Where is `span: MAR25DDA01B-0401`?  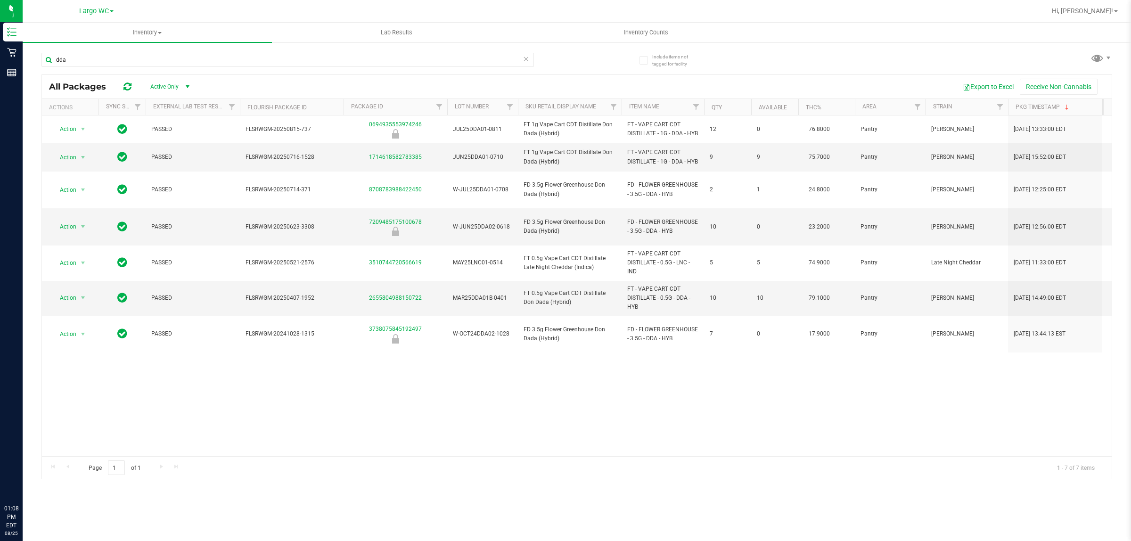
span: MAR25DDA01B-0401 is located at coordinates (482, 298).